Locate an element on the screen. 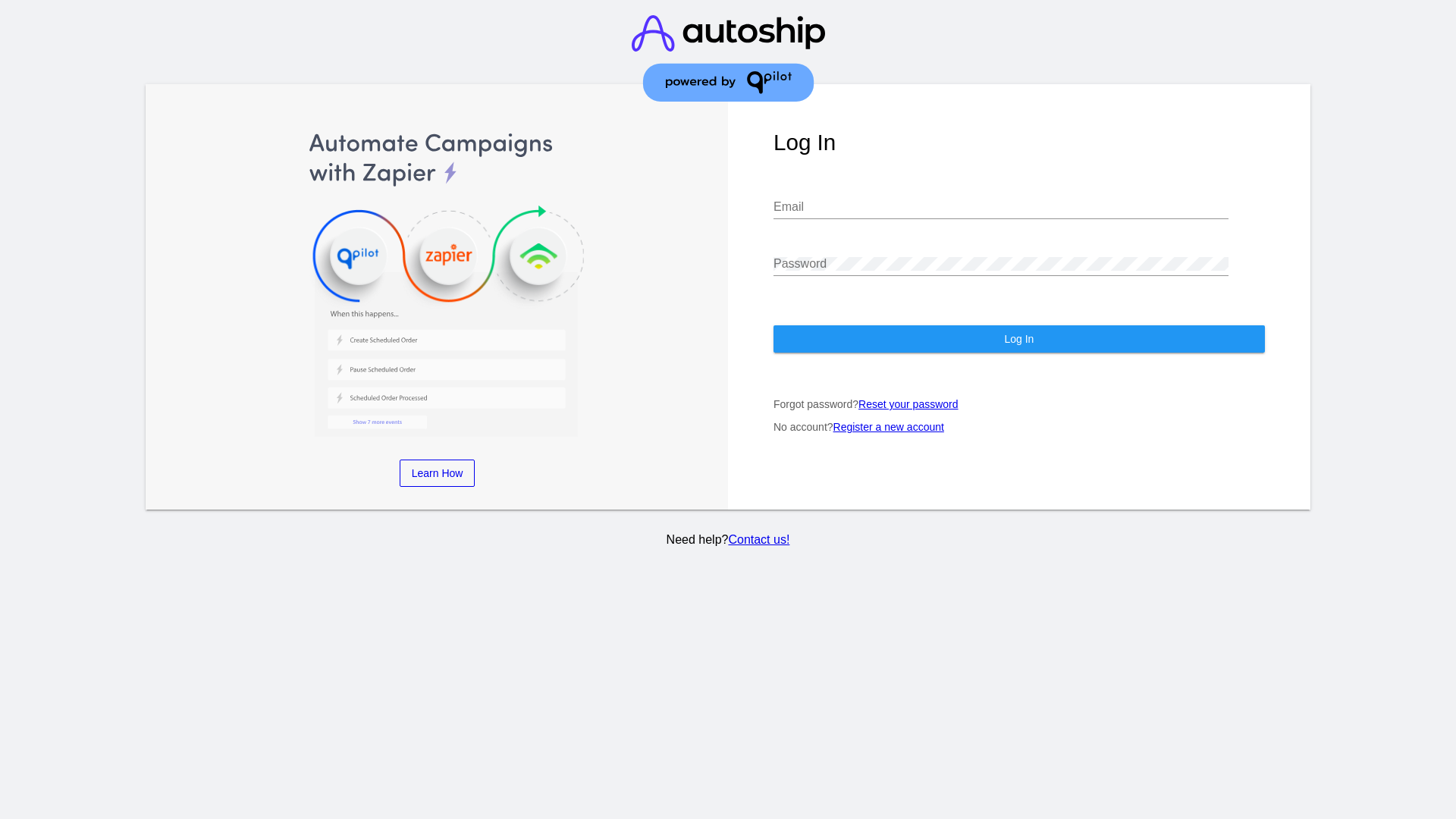  img: Automate Campaigns with Zapier, QPilot and Klaviyo is located at coordinates (437, 283).